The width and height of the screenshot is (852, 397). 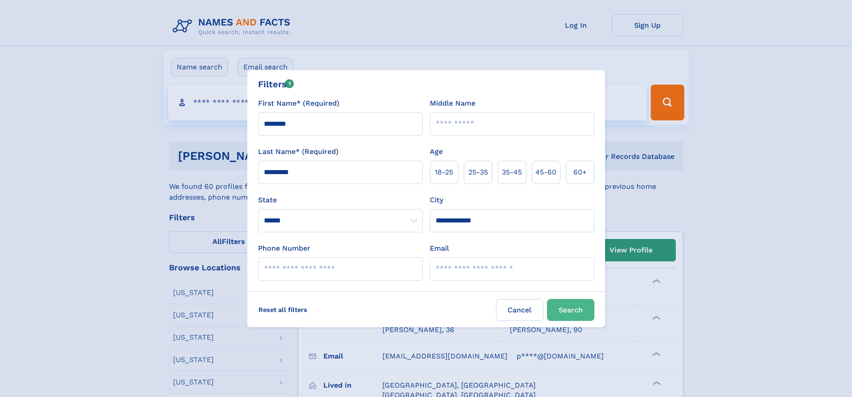 I want to click on label: Reset all filters, so click(x=283, y=310).